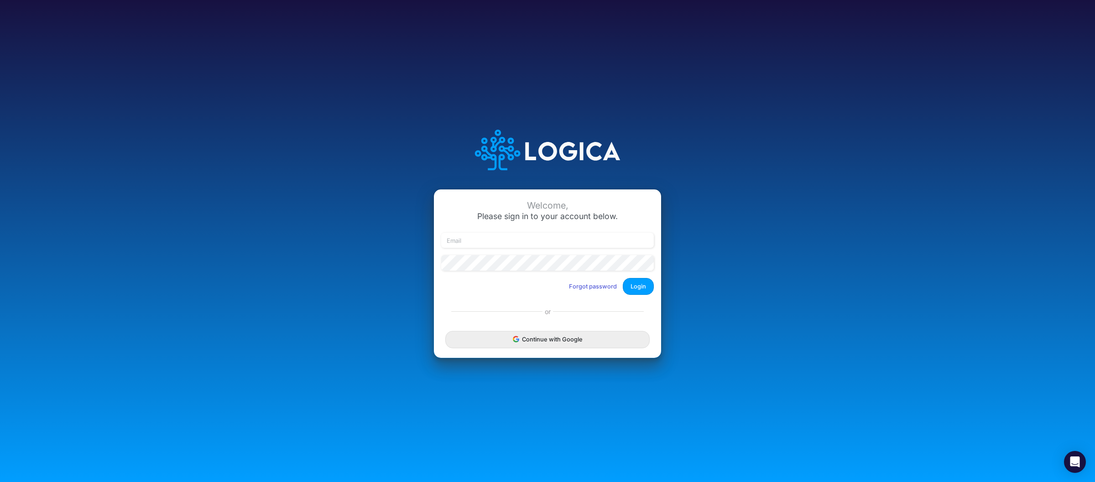 Image resolution: width=1095 pixels, height=482 pixels. What do you see at coordinates (548, 216) in the screenshot?
I see `span: Please sign in to your account below.` at bounding box center [548, 216].